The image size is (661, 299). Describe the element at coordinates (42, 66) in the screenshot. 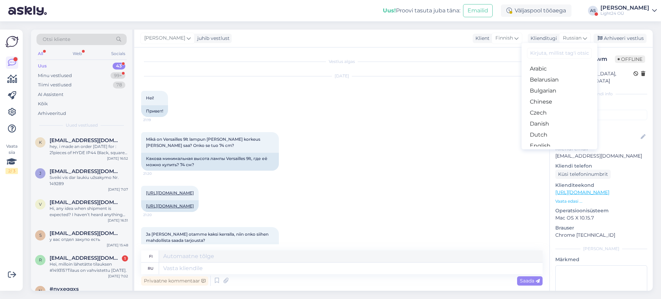

I see `div: Uus` at that location.